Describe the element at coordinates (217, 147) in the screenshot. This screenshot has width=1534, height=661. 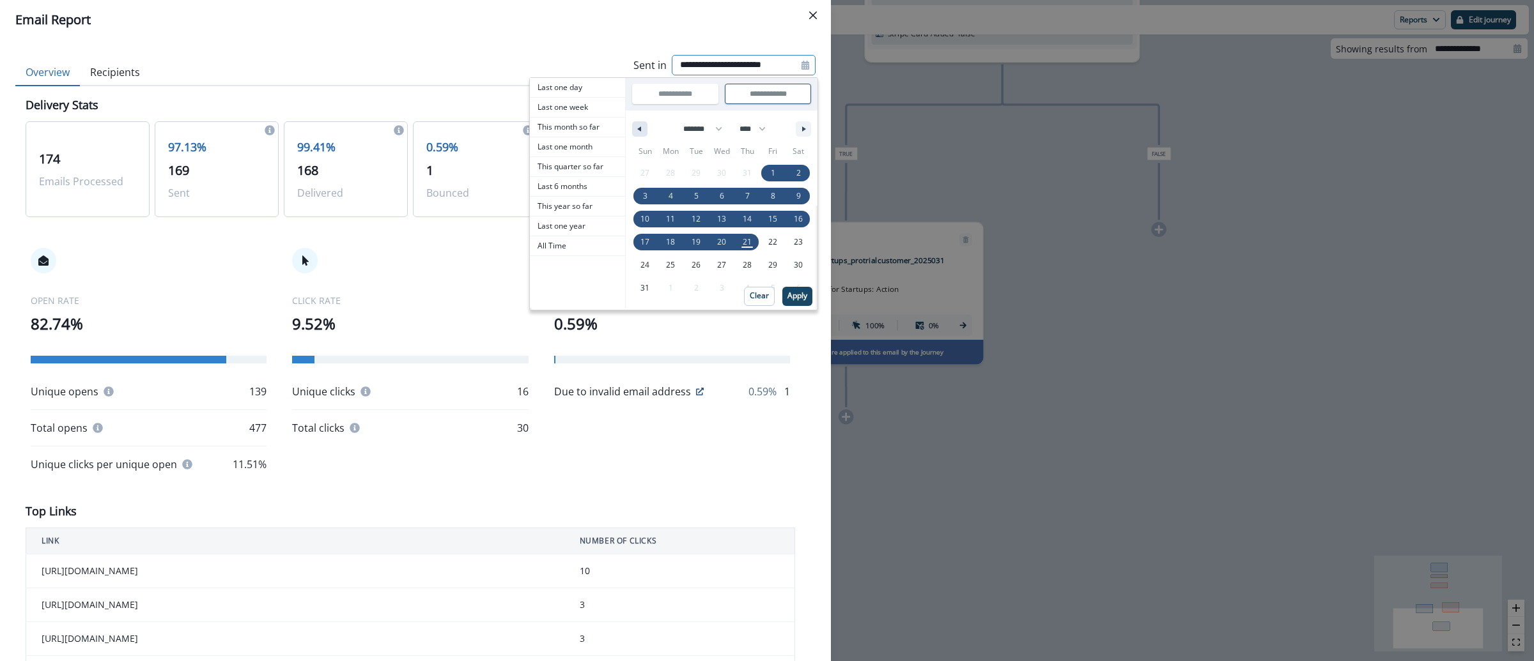
I see `p: 97.13%` at that location.